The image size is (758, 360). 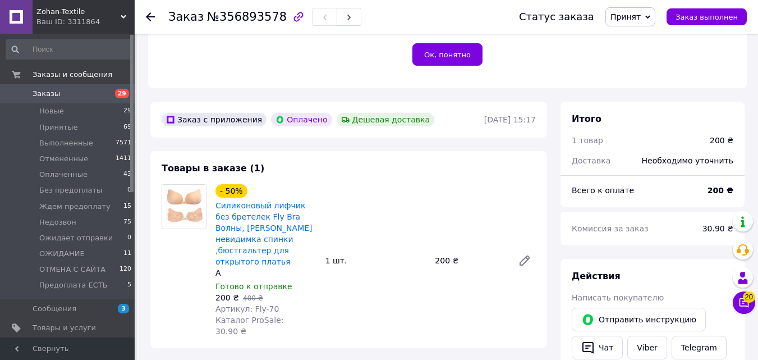 What do you see at coordinates (58, 222) in the screenshot?
I see `span: Недозвон` at bounding box center [58, 222].